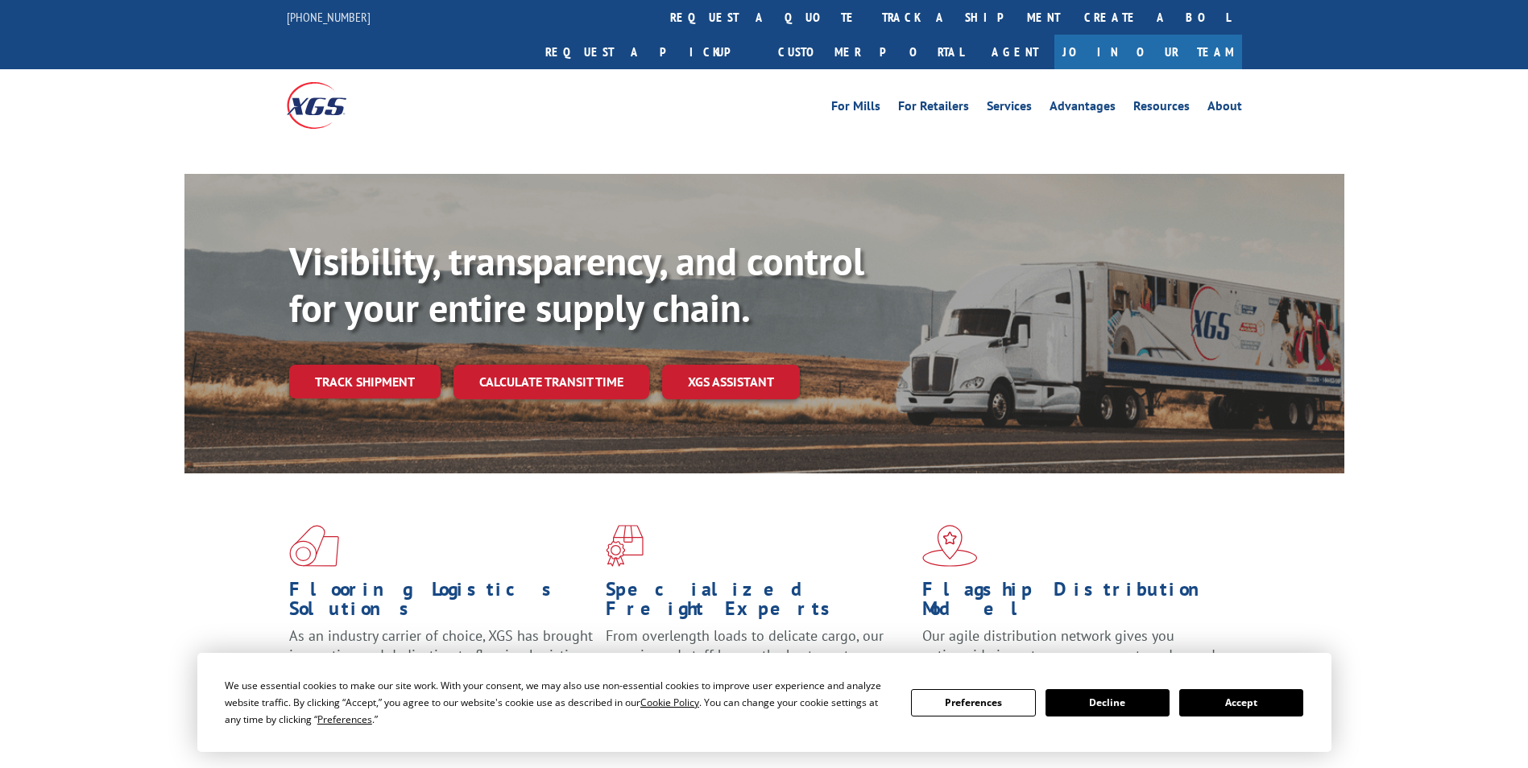 This screenshot has width=1528, height=768. Describe the element at coordinates (1161, 109) in the screenshot. I see `a: Resources` at that location.